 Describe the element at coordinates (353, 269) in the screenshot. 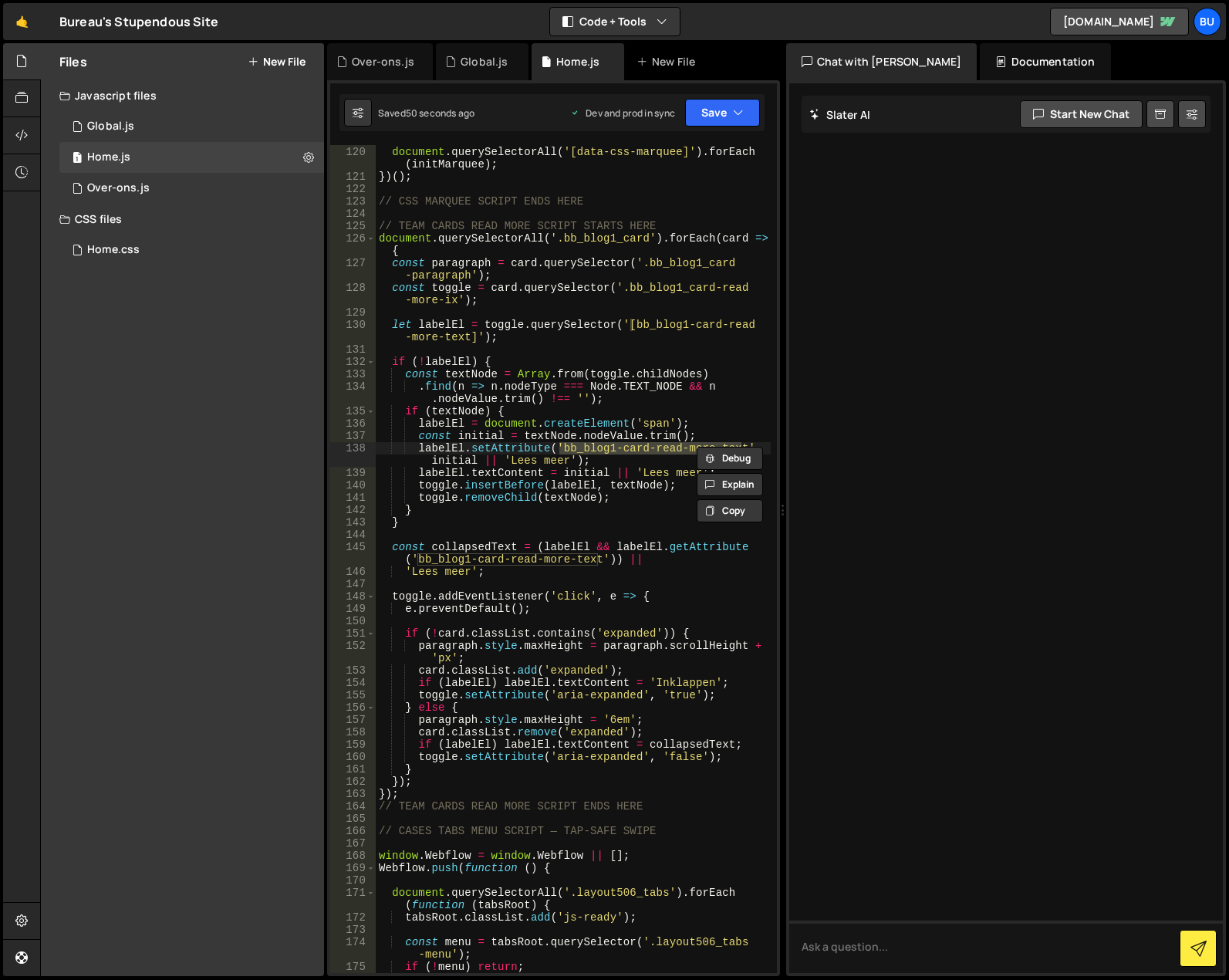

I see `div: 127` at that location.